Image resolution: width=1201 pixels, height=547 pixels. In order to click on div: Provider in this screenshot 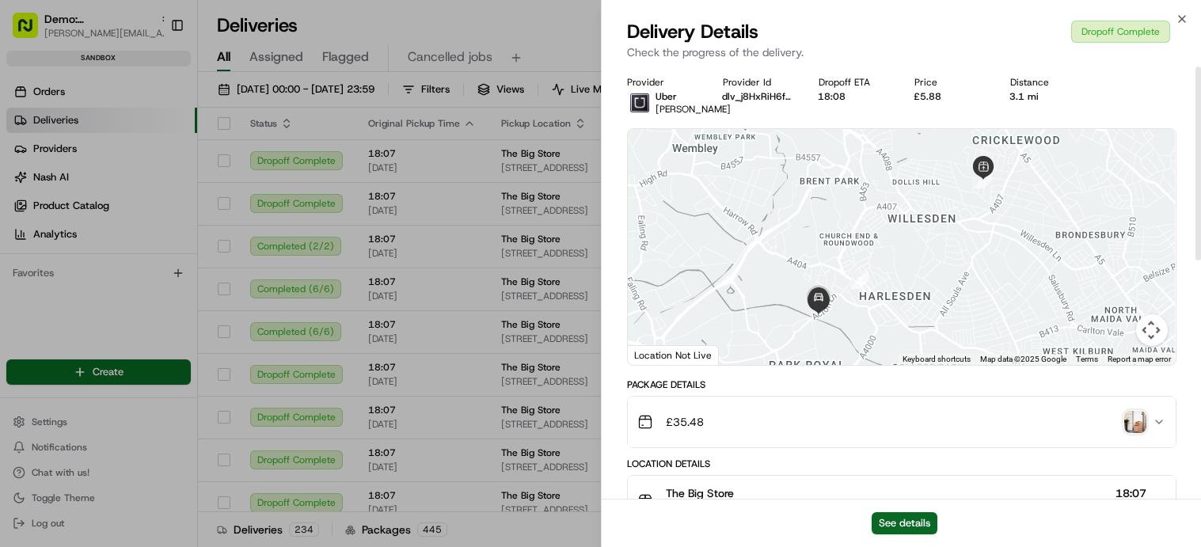, I will do `click(662, 82)`.